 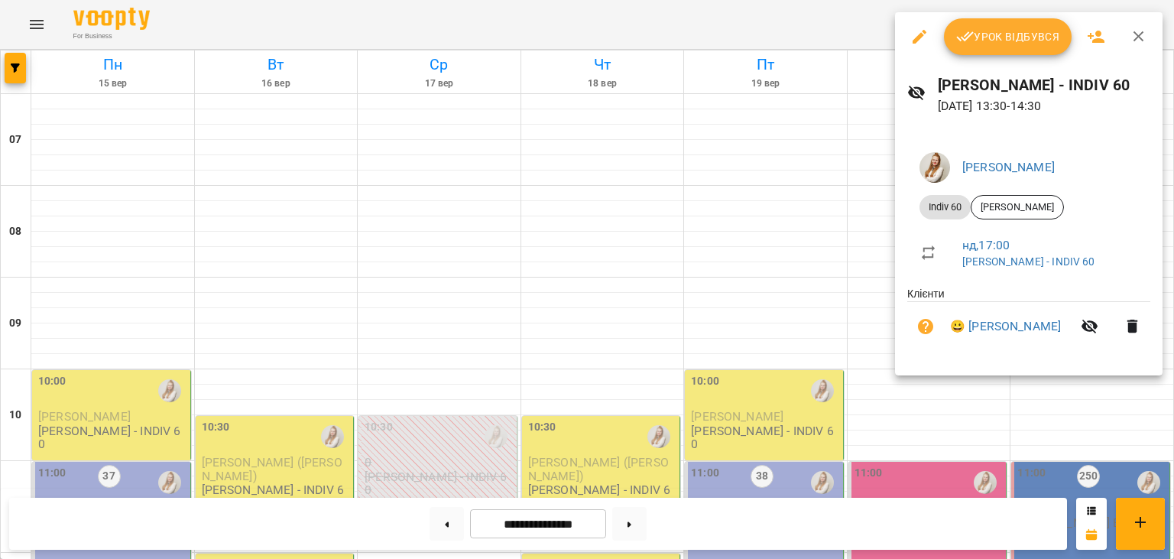 What do you see at coordinates (945, 207) in the screenshot?
I see `span: Indiv 60` at bounding box center [945, 207].